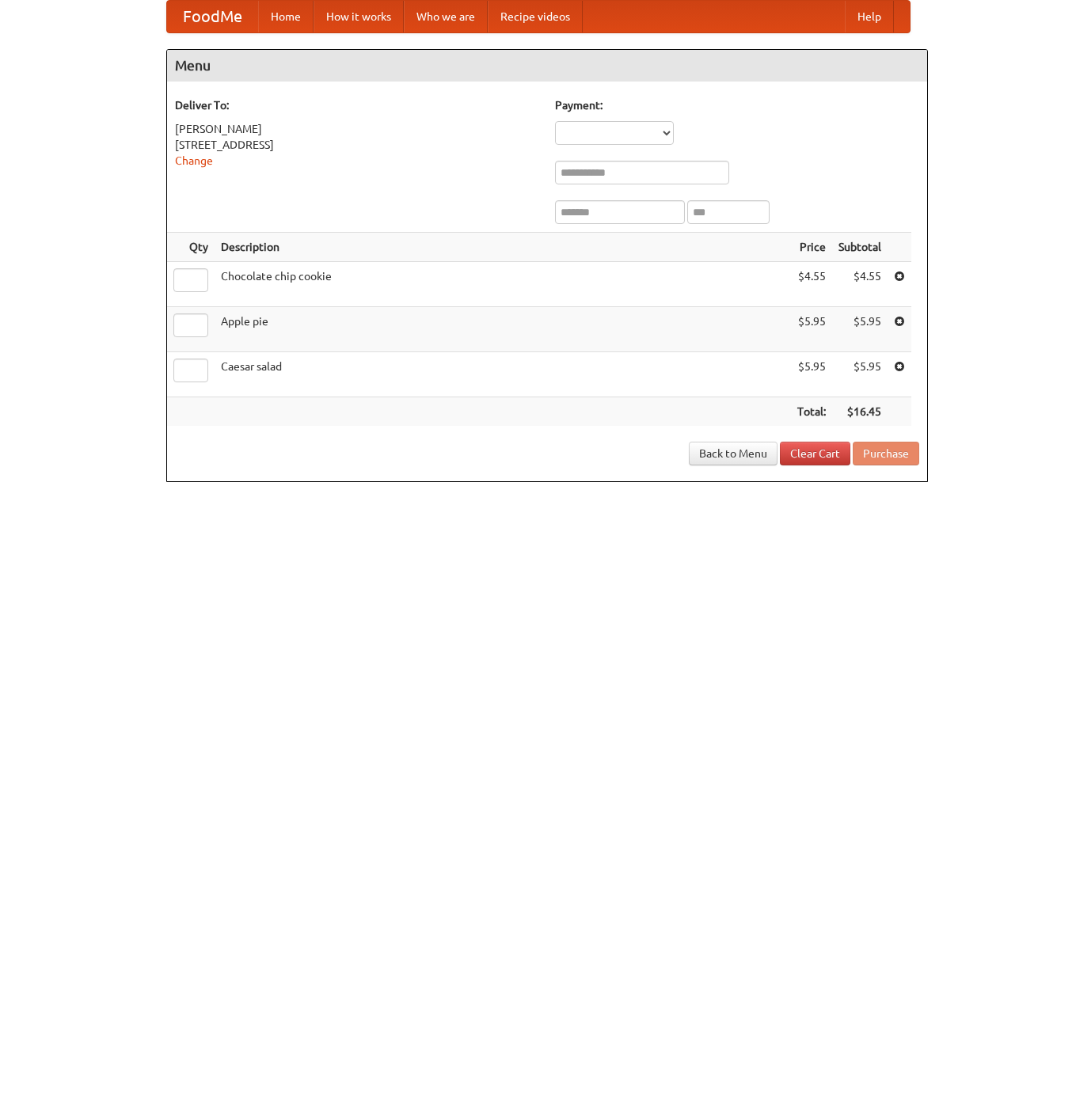 Image resolution: width=1076 pixels, height=1120 pixels. What do you see at coordinates (503, 375) in the screenshot?
I see `td: Caesar salad` at bounding box center [503, 375].